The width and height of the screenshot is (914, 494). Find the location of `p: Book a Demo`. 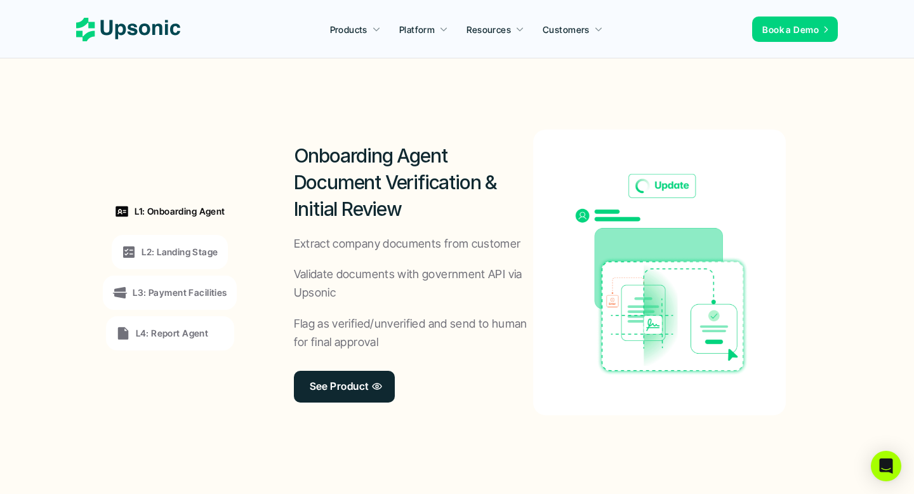

p: Book a Demo is located at coordinates (791, 29).